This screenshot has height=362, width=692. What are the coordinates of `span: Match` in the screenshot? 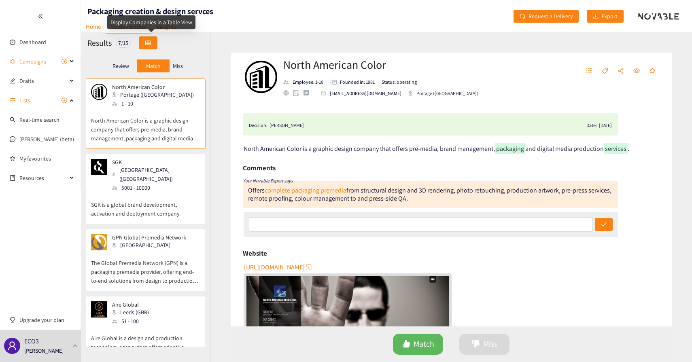 It's located at (424, 344).